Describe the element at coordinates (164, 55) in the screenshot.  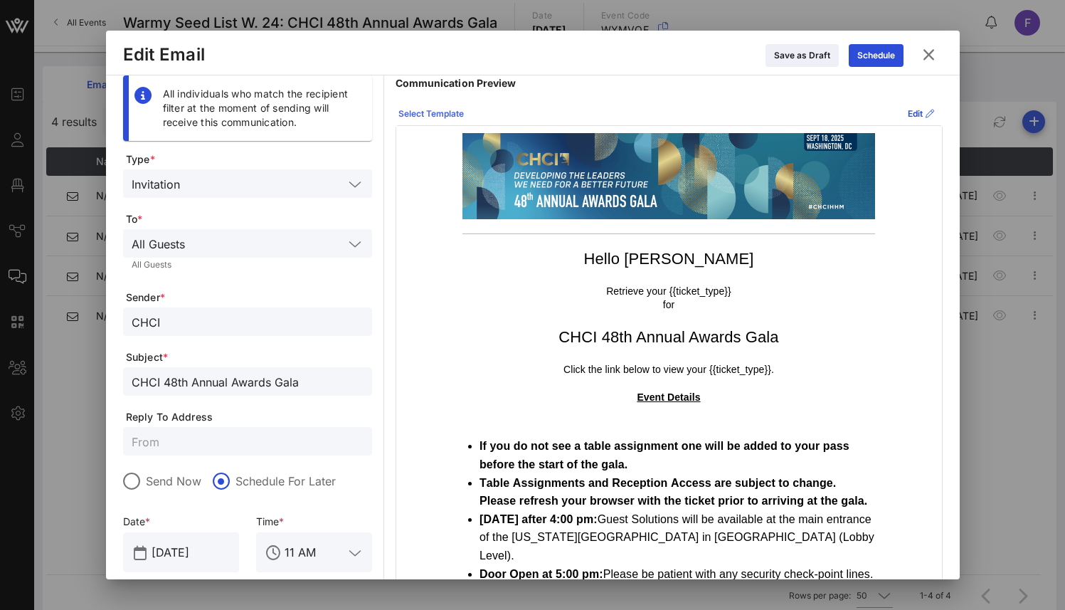
I see `div: Edit Email` at that location.